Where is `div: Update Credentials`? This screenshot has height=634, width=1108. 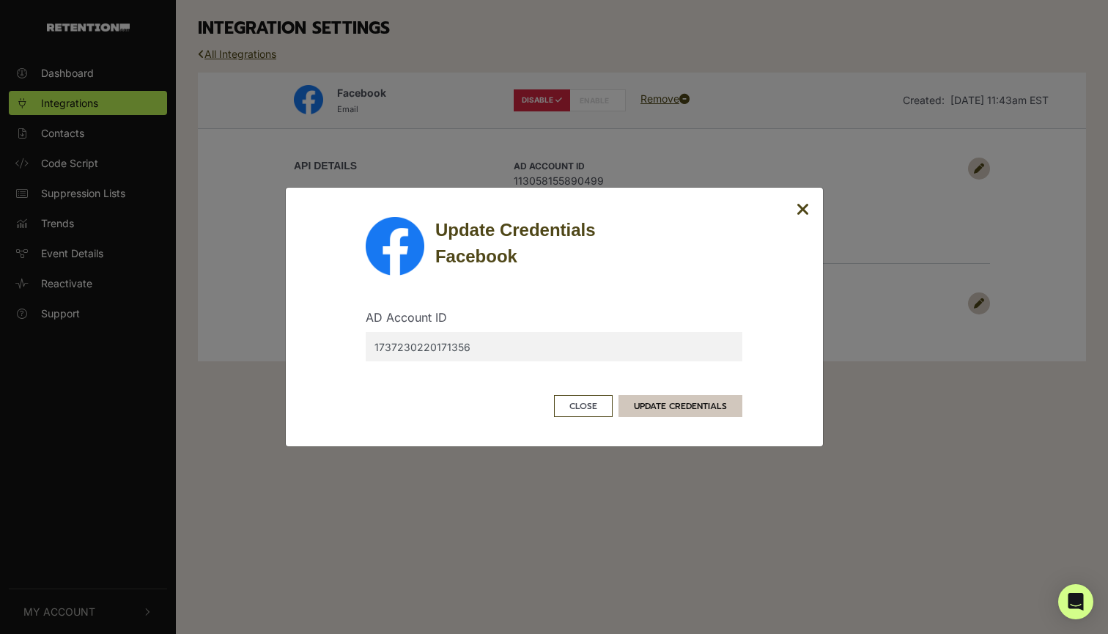 div: Update Credentials is located at coordinates (588, 243).